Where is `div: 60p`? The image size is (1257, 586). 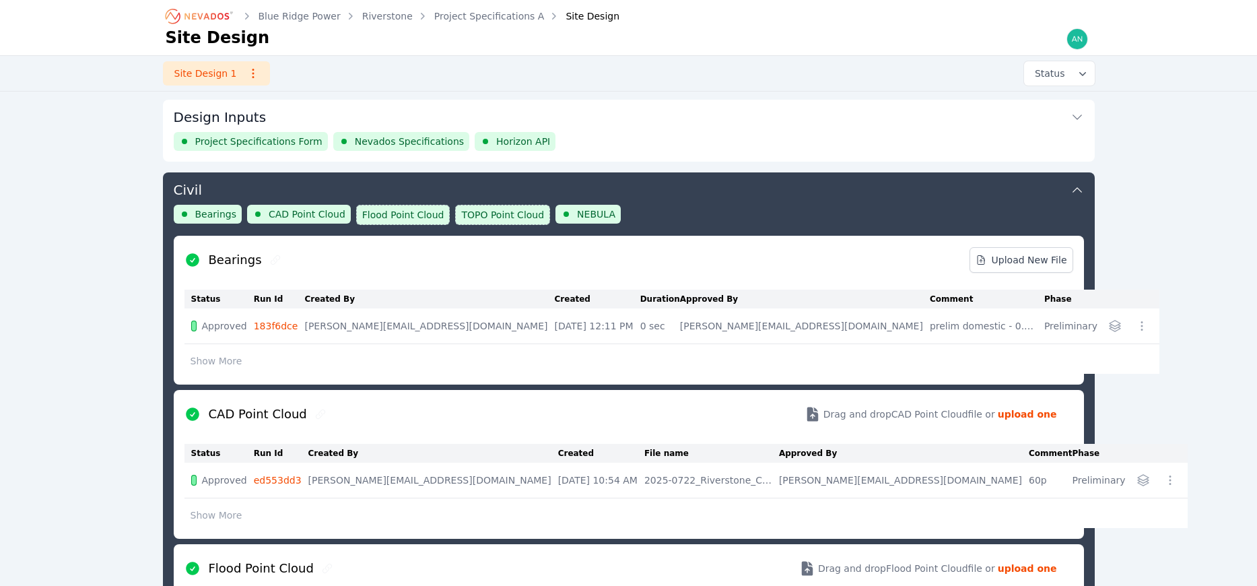
div: 60p is located at coordinates (1047, 480).